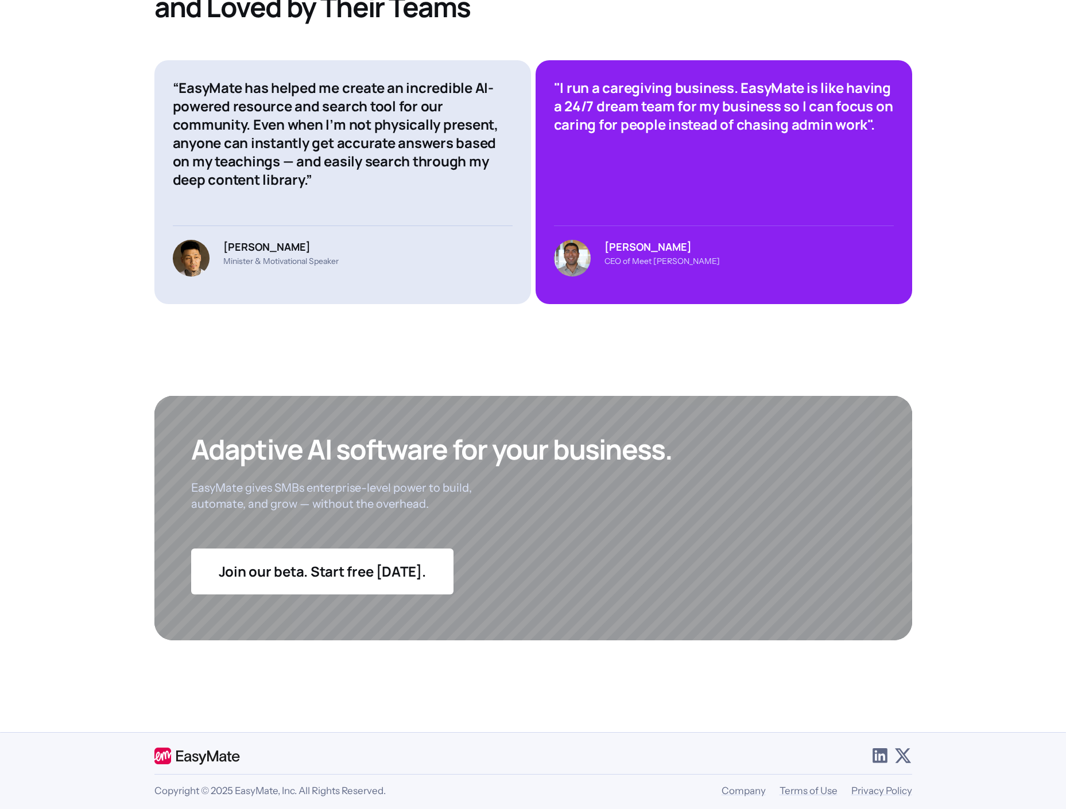  I want to click on h4: "I run a caregiving business. EasyMate is like having a 24/7 dream team for my business so I can ..., so click(724, 106).